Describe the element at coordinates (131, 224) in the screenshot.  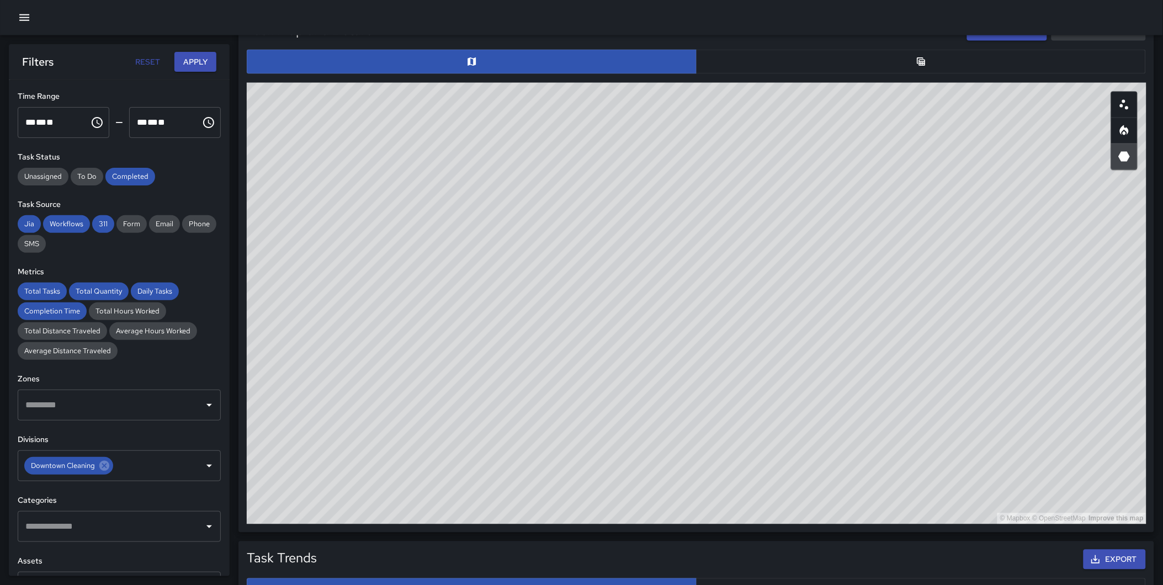
I see `span: Form` at that location.